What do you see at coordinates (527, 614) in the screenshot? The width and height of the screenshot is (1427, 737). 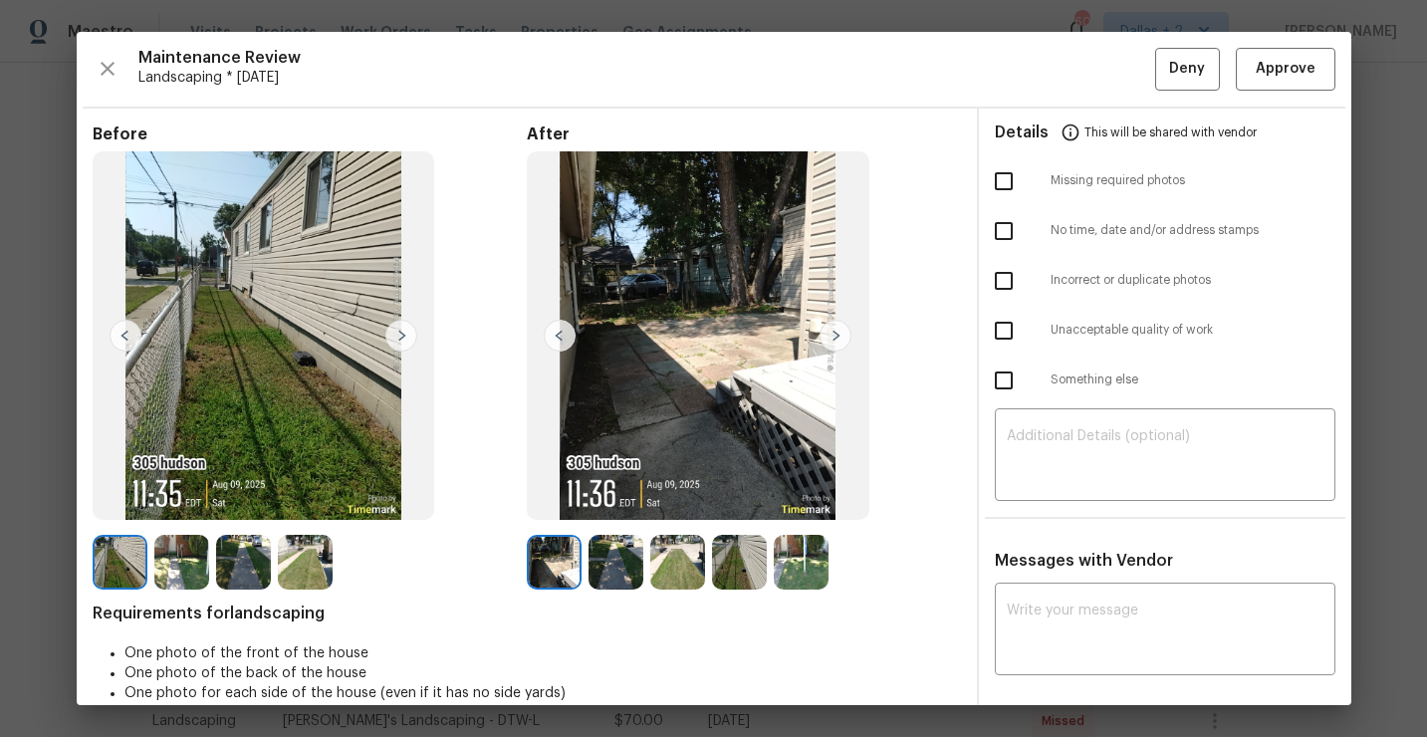 I see `span: Requirements for landscaping` at bounding box center [527, 614].